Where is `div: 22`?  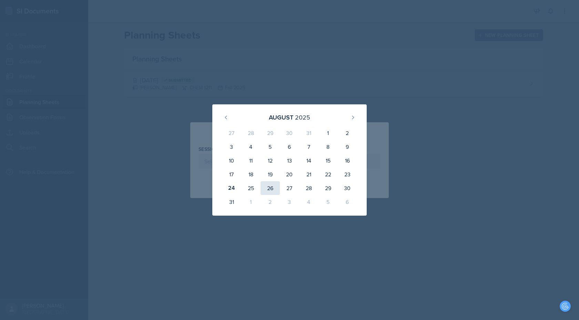 div: 22 is located at coordinates (328, 174).